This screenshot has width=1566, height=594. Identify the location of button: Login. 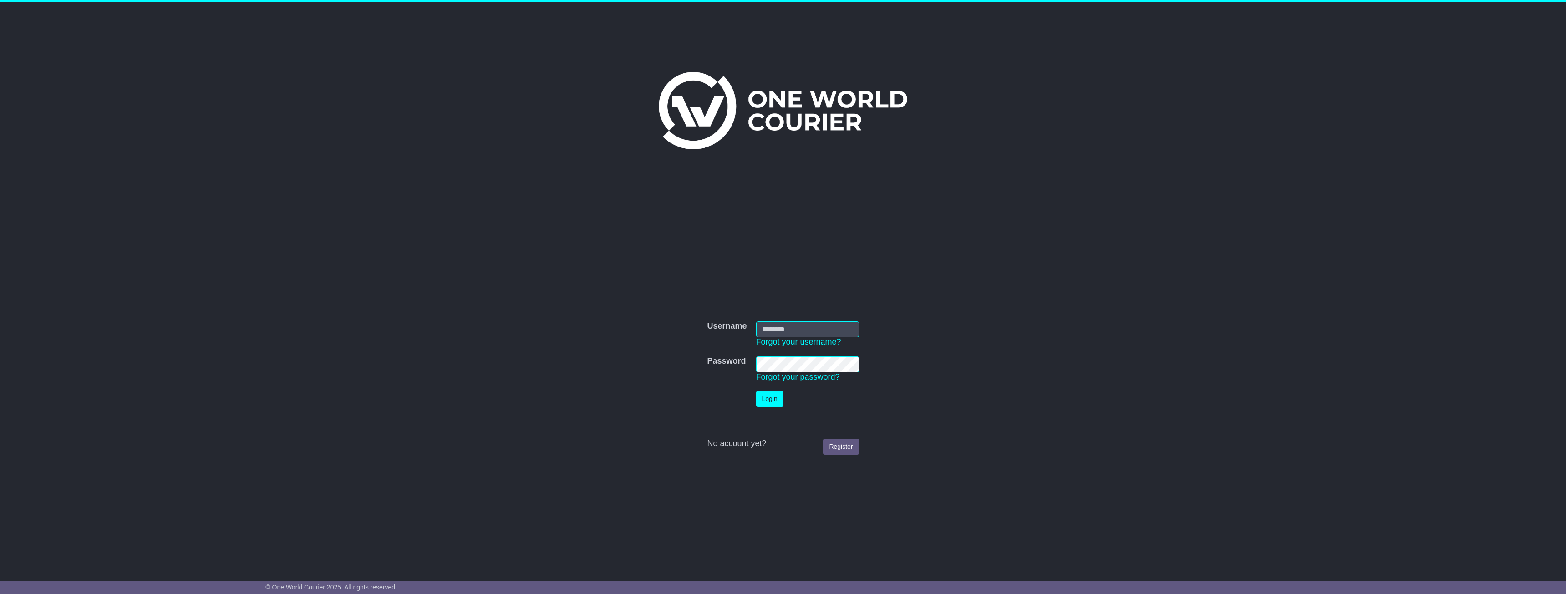
(770, 399).